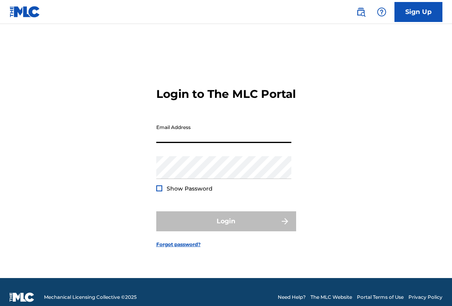 This screenshot has height=306, width=452. I want to click on a: Portal Terms of Use, so click(380, 297).